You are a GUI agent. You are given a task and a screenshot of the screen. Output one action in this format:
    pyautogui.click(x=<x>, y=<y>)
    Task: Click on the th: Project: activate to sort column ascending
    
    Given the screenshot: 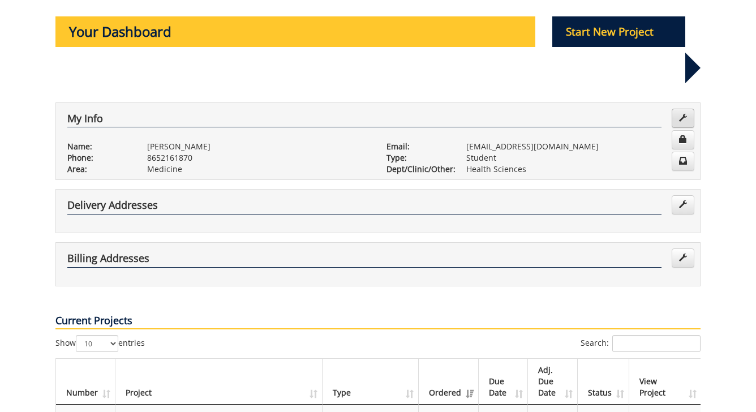 What is the action you would take?
    pyautogui.click(x=219, y=382)
    